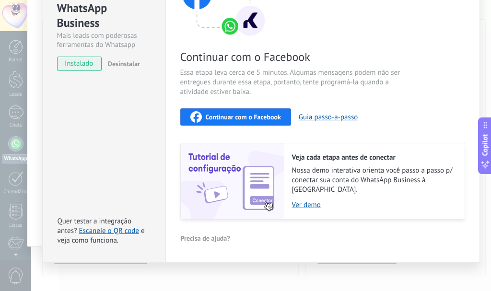  Describe the element at coordinates (295, 83) in the screenshot. I see `span: Essa etapa leva cerca de 5 minutos. Algumas mensagens podem não ser entregues durante essa etapa,...` at that location.